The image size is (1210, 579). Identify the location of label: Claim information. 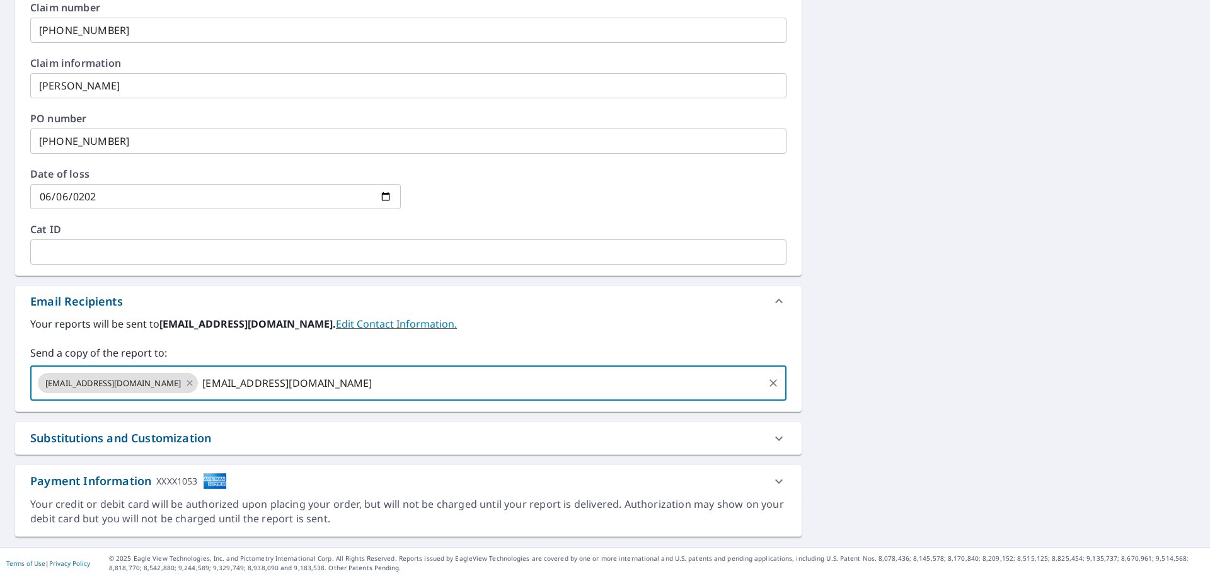
(408, 63).